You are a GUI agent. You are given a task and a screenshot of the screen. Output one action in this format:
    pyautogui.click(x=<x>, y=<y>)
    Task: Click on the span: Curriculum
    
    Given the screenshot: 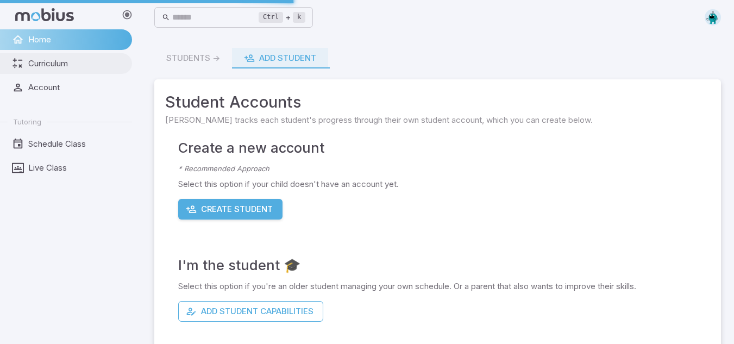 What is the action you would take?
    pyautogui.click(x=76, y=64)
    